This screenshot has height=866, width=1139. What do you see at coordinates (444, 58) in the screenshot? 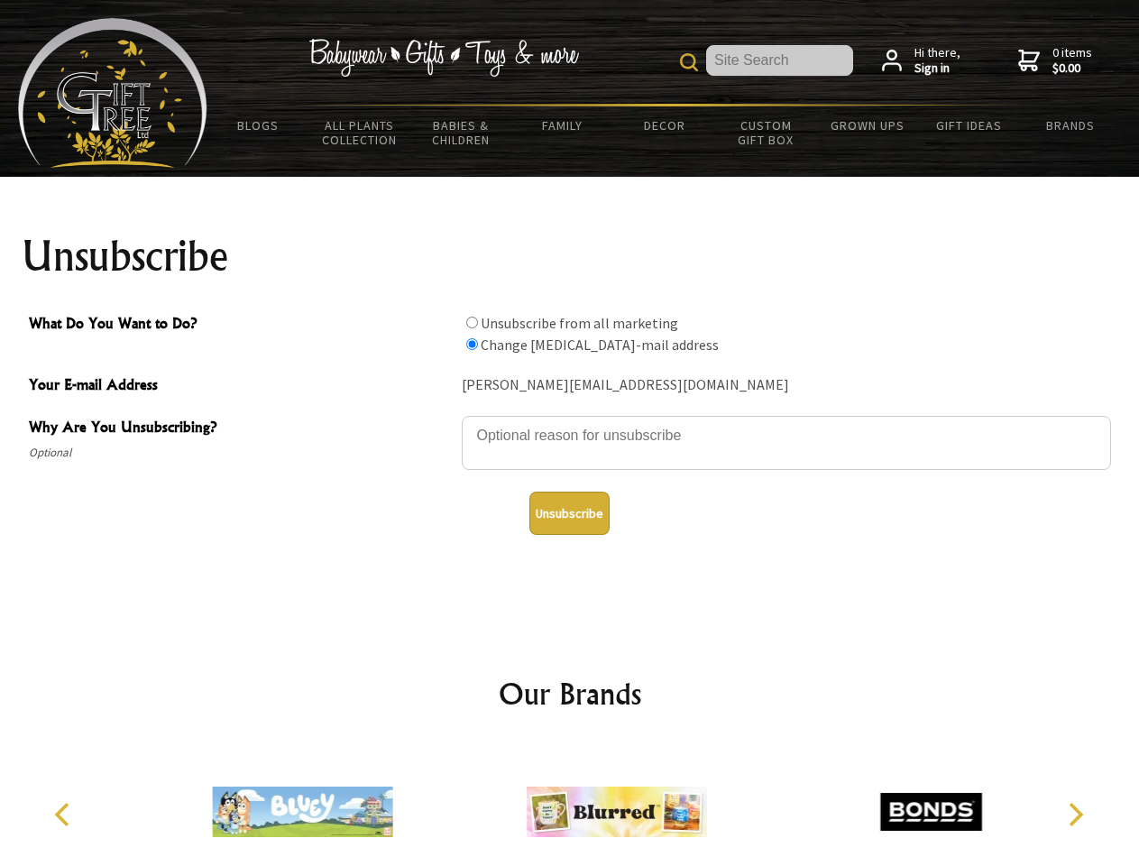
I see `img: Babywear - Gifts - Toys & more` at bounding box center [444, 58].